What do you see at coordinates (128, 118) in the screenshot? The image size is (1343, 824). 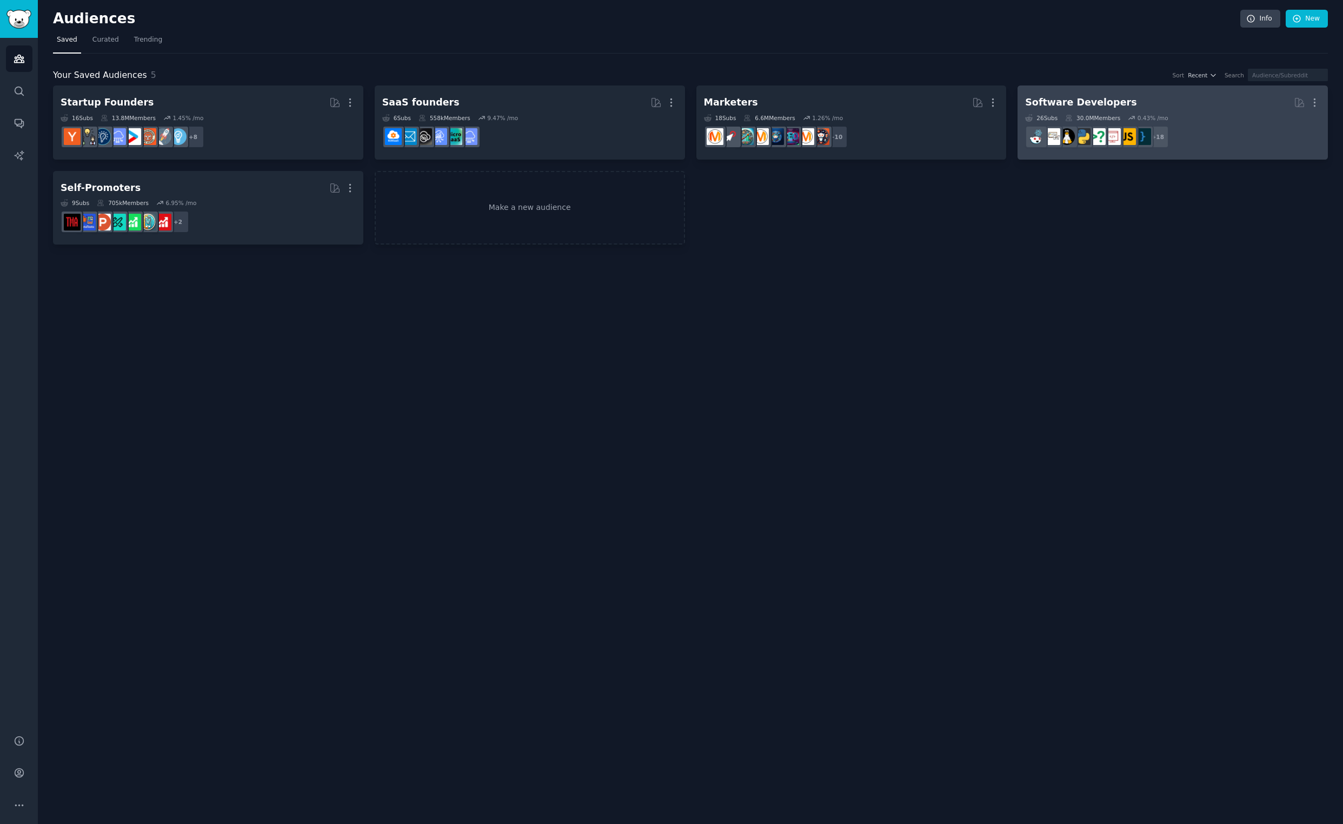 I see `div: 13.8M Members` at bounding box center [128, 118].